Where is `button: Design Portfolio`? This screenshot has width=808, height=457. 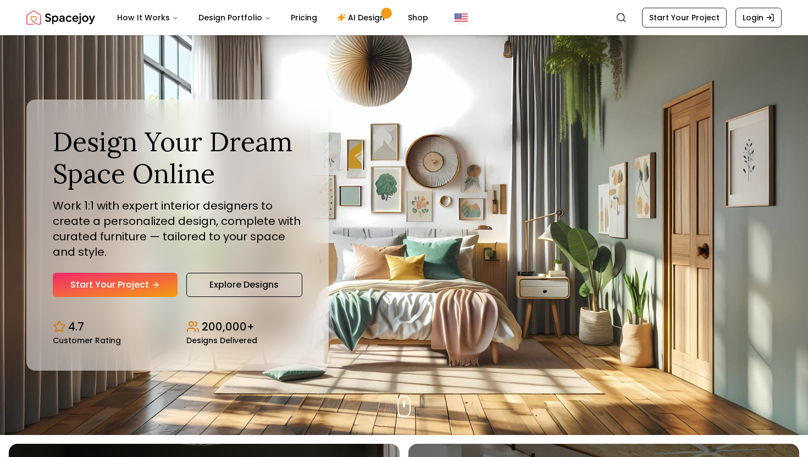 button: Design Portfolio is located at coordinates (235, 18).